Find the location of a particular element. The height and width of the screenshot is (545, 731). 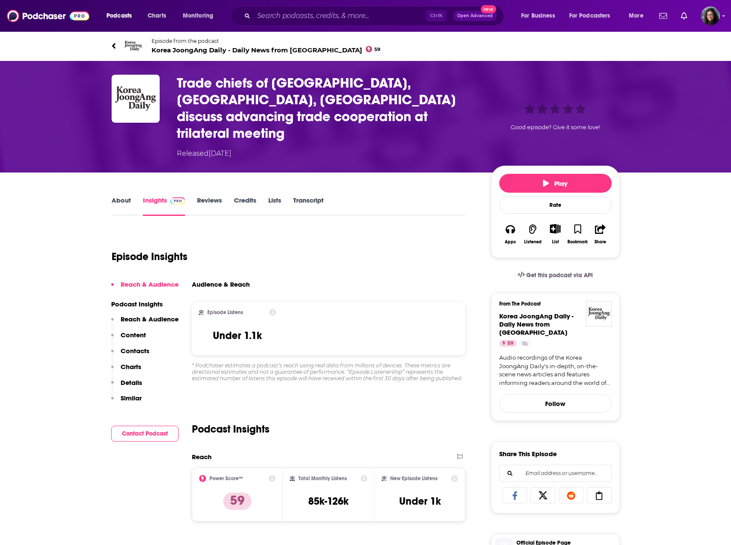

p: Contacts is located at coordinates (135, 351).